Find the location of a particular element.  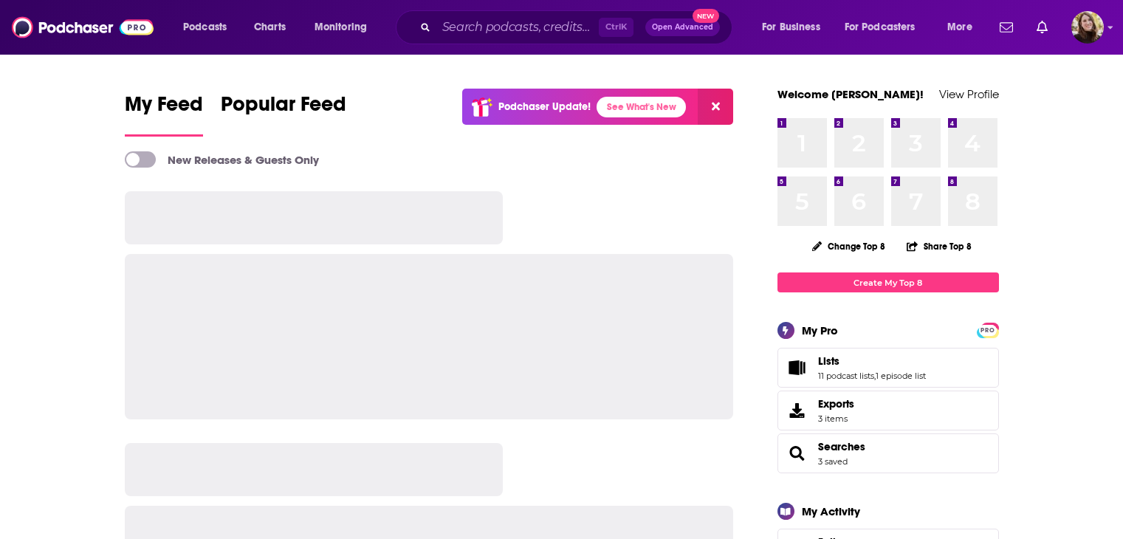

span: Podcasts is located at coordinates (205, 27).